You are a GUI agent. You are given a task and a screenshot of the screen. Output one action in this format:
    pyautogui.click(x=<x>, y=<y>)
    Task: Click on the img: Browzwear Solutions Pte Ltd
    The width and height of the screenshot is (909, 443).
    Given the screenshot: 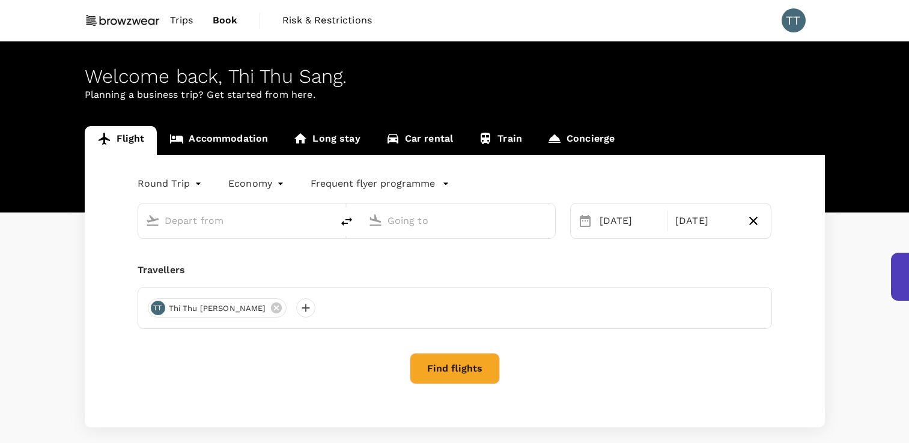 What is the action you would take?
    pyautogui.click(x=123, y=20)
    